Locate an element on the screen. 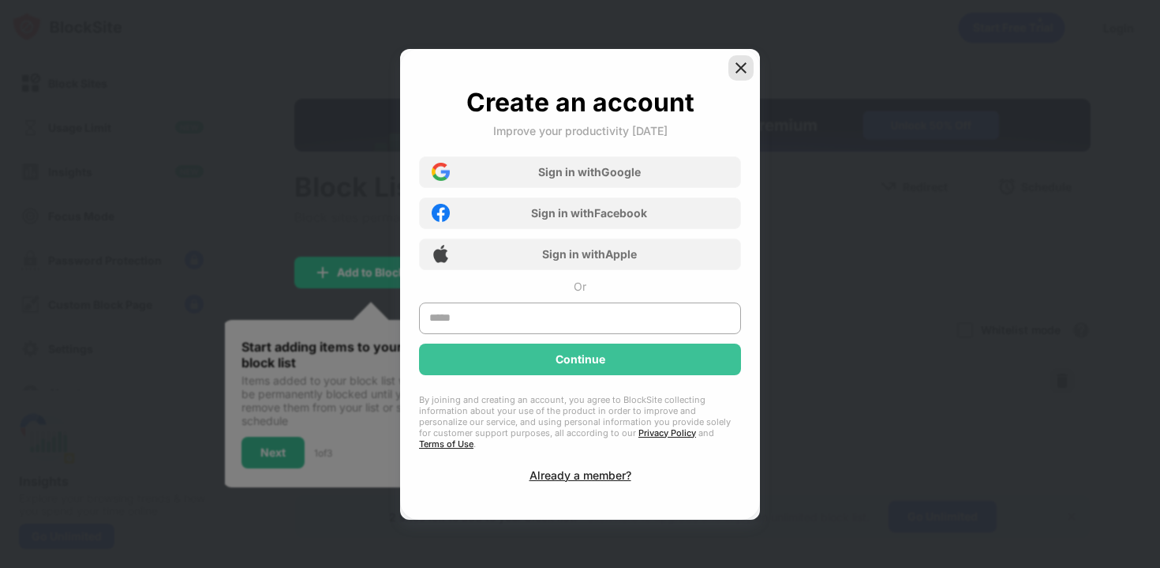 This screenshot has width=1160, height=568. div: By joining and creating an account, you agree to BlockSite collecting information about your use ... is located at coordinates (580, 422).